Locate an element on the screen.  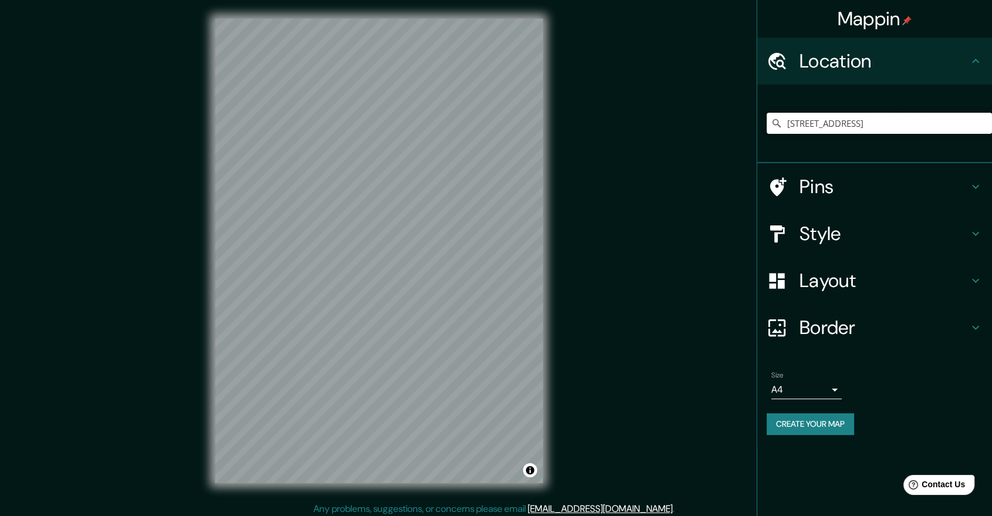
div: Location is located at coordinates (874, 61).